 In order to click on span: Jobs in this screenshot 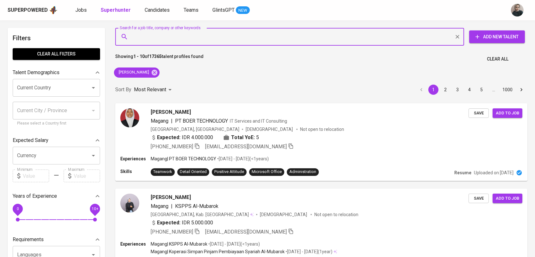, I will do `click(81, 10)`.